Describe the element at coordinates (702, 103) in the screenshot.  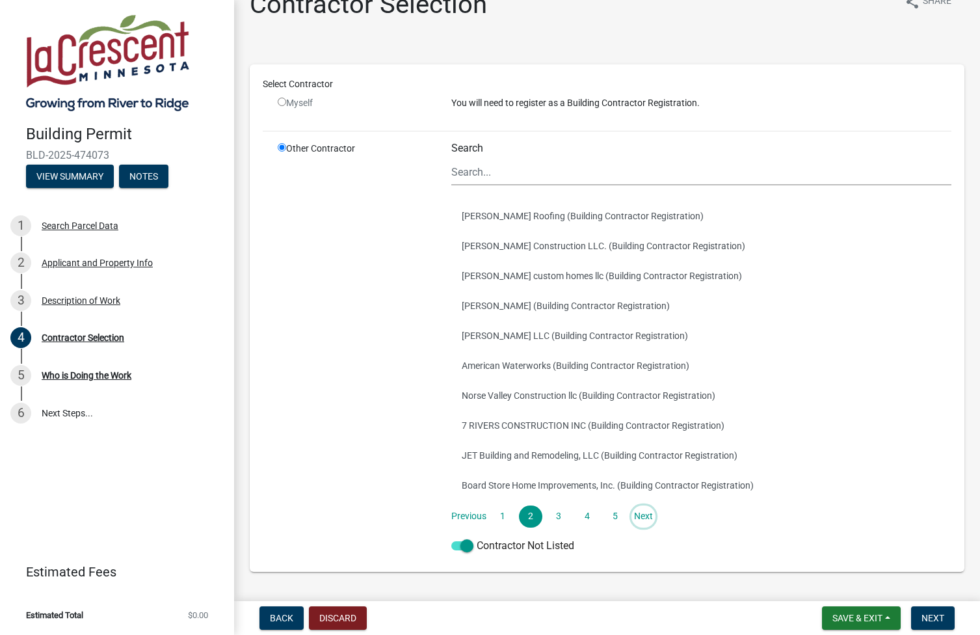
I see `p: You will need to register as a Building Contractor Registration.` at that location.